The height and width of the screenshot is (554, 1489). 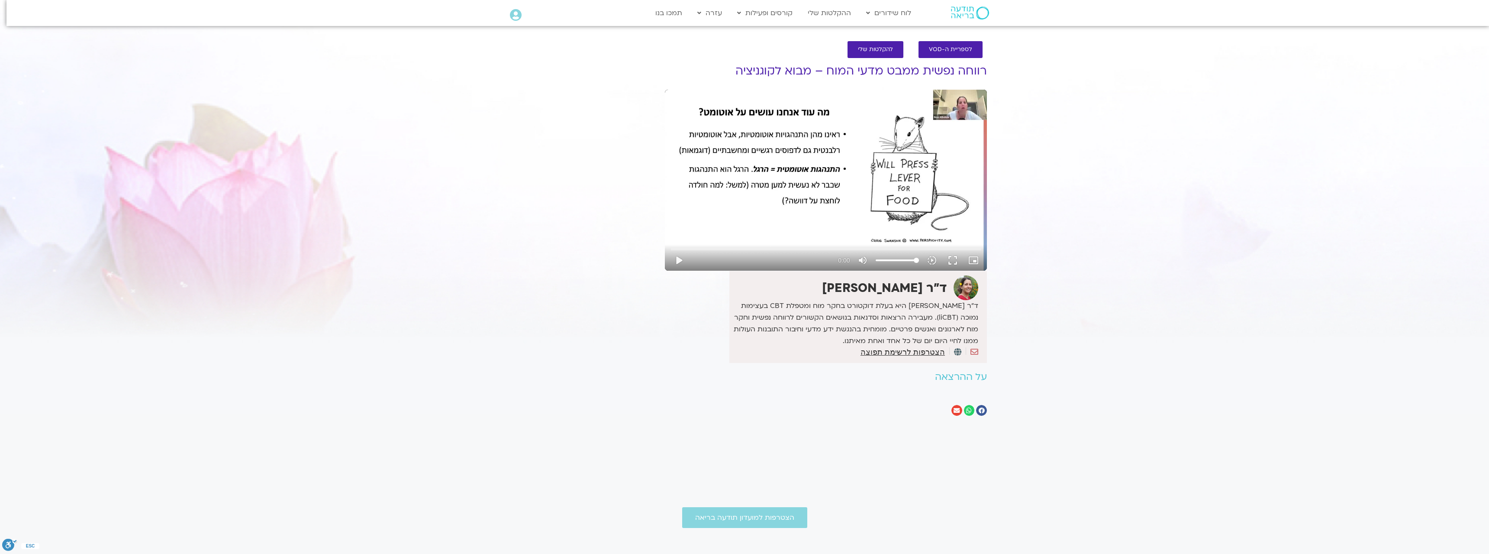 I want to click on span: הצטרפות למועדון תודעה בריאה, so click(x=745, y=517).